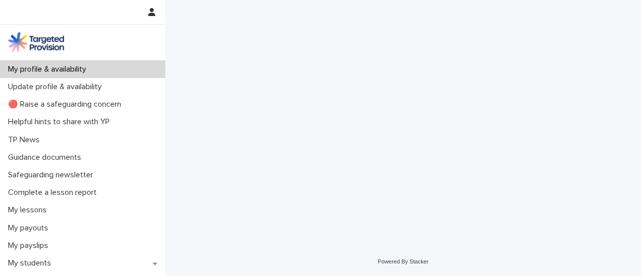 This screenshot has height=276, width=641. I want to click on p: My lessons, so click(29, 210).